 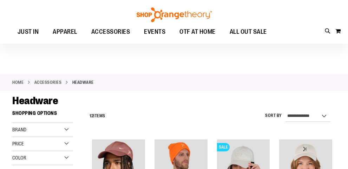 I want to click on span: APPAREL, so click(x=65, y=32).